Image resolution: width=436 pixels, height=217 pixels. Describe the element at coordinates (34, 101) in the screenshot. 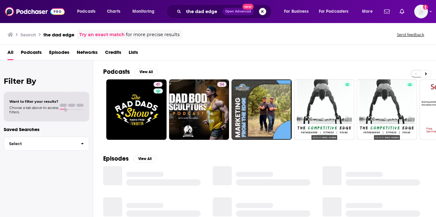

I see `span: Want to filter your results?` at that location.